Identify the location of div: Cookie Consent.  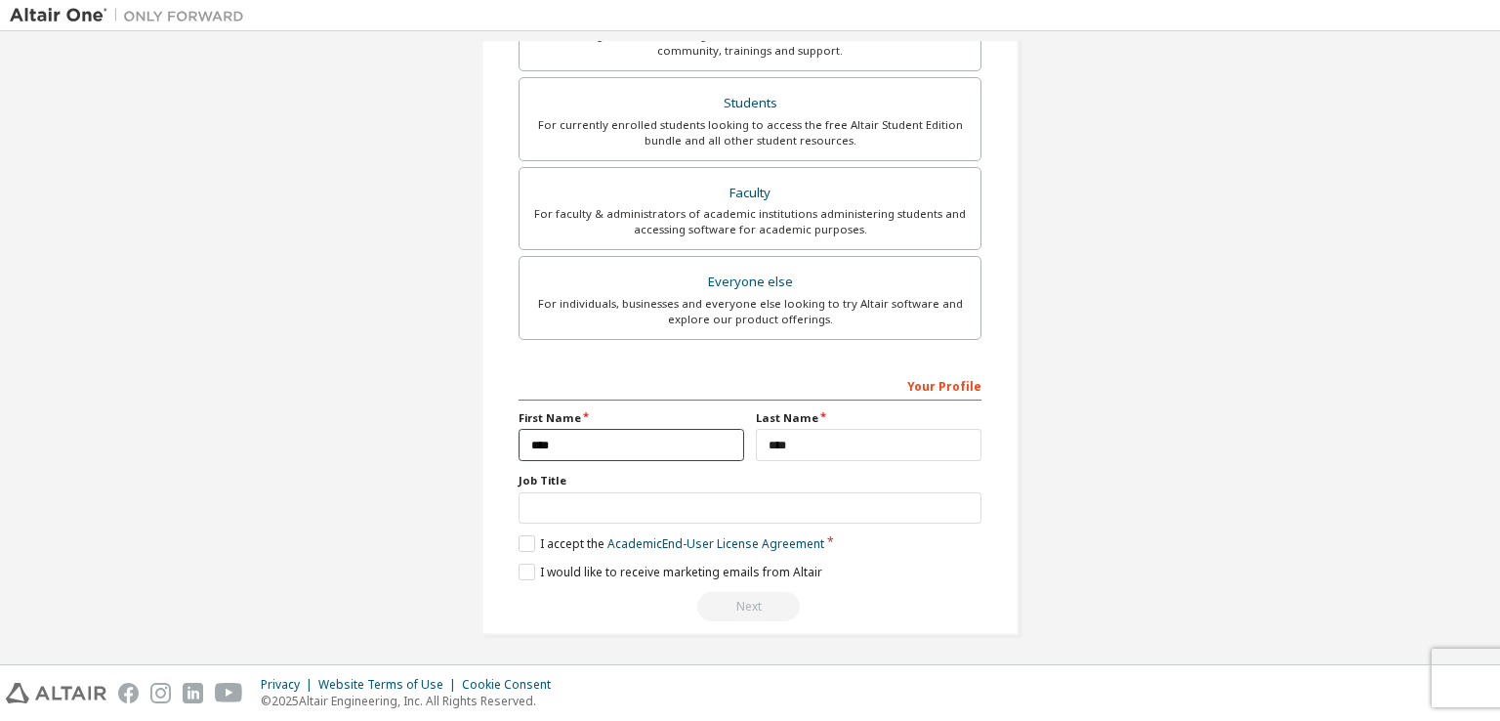
(512, 685).